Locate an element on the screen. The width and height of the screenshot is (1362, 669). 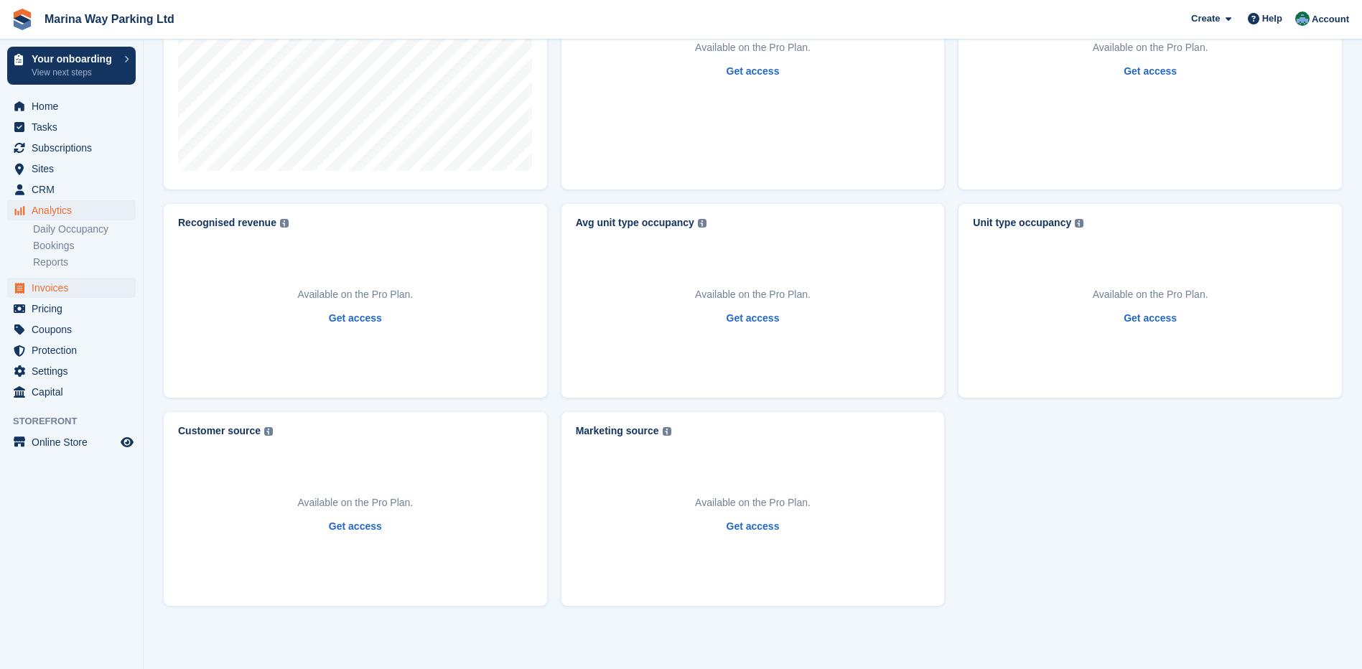
span: Help is located at coordinates (1273, 19).